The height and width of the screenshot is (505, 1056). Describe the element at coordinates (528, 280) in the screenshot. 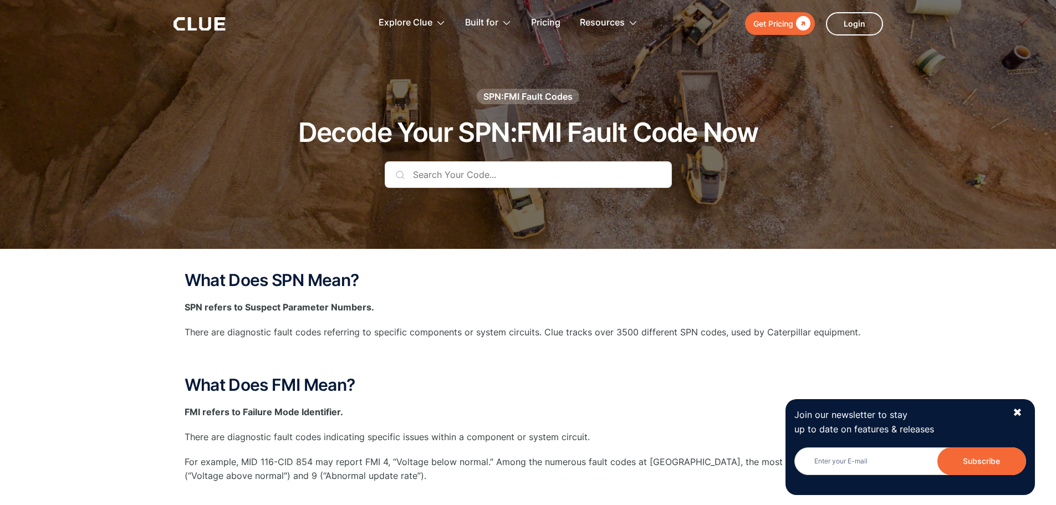

I see `h2: What Does SPN Mean?` at that location.